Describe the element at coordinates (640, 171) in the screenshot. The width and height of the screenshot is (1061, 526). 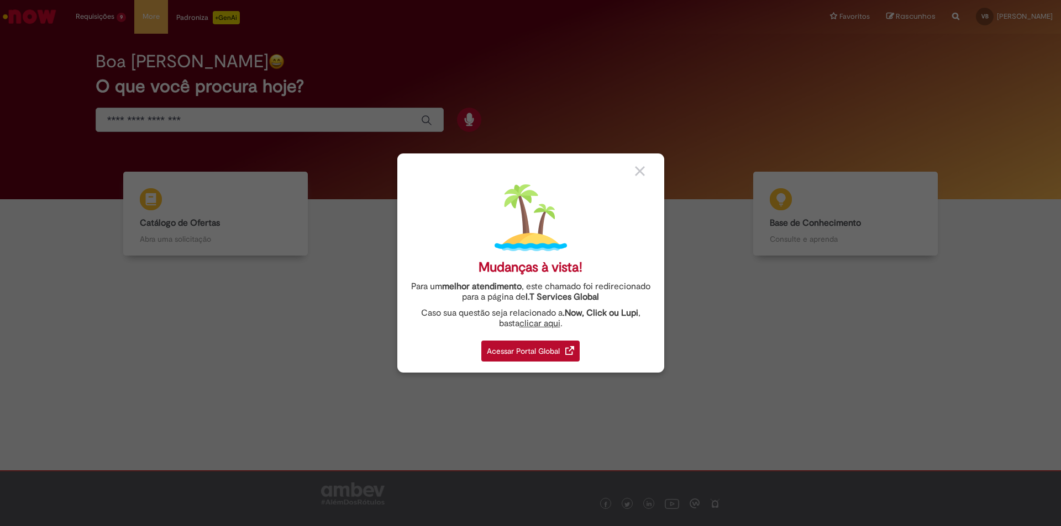
I see `img: close_button_grey.png` at that location.